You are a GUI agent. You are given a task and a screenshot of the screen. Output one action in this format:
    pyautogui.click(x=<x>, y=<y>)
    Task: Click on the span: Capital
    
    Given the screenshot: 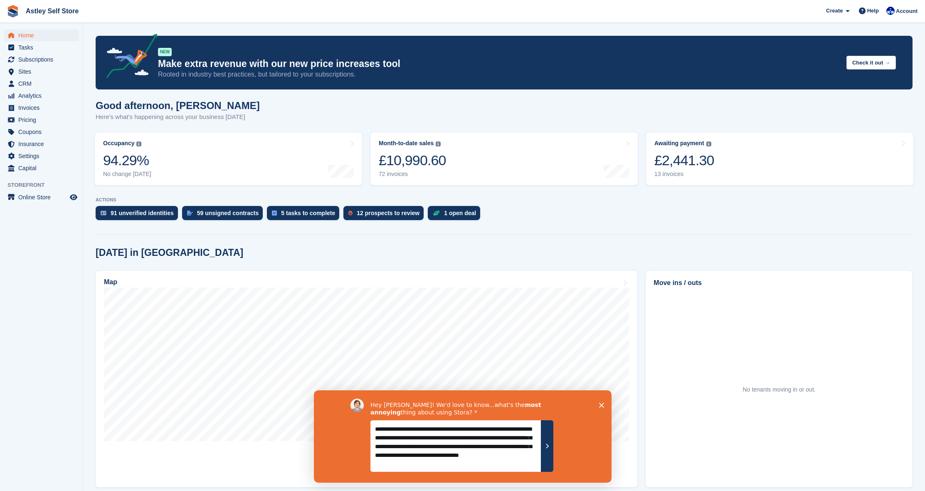 What is the action you would take?
    pyautogui.click(x=43, y=168)
    